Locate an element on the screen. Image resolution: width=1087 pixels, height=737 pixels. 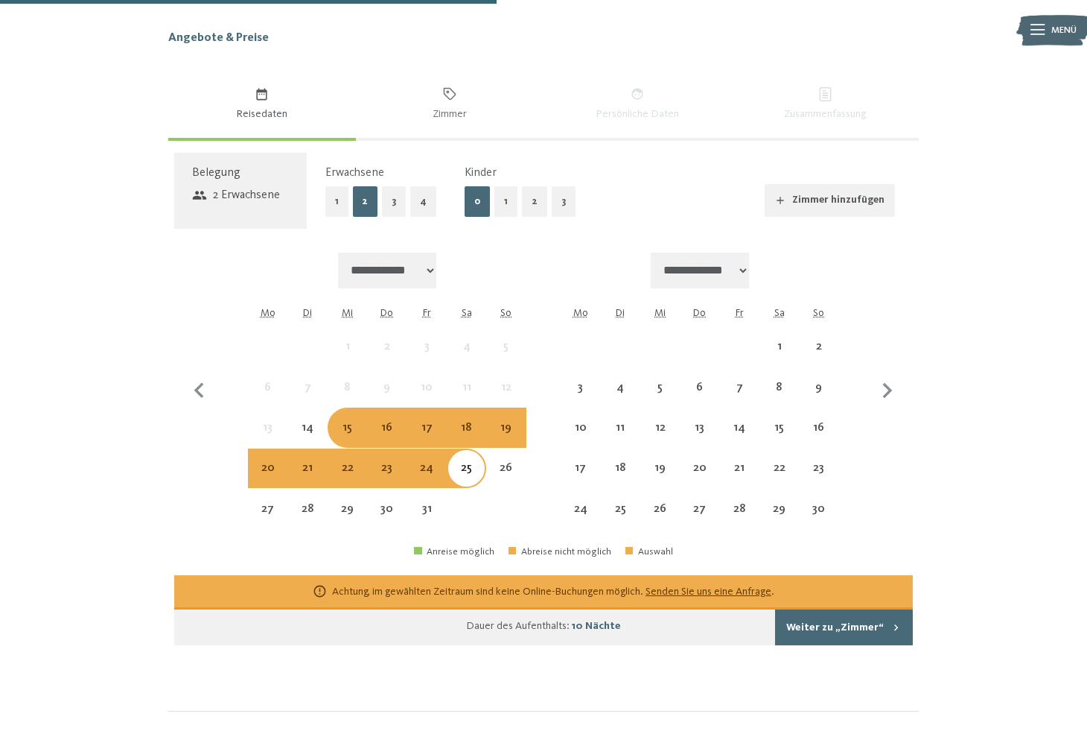
div: Thu Nov 13 2025 is located at coordinates (699, 427).